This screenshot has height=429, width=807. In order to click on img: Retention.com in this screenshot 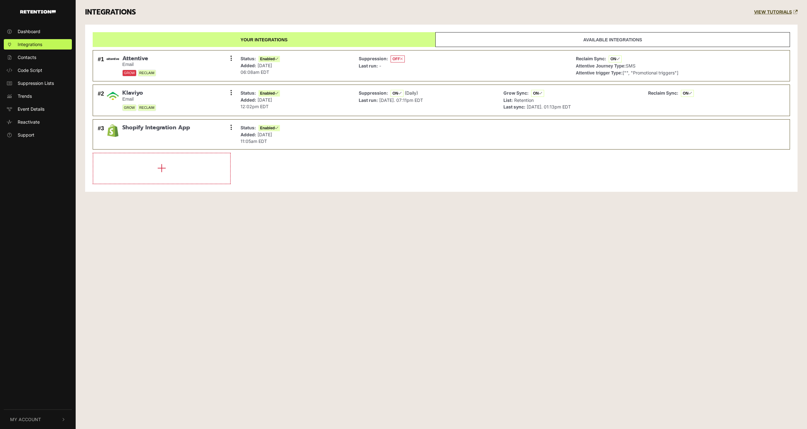, I will do `click(38, 12)`.